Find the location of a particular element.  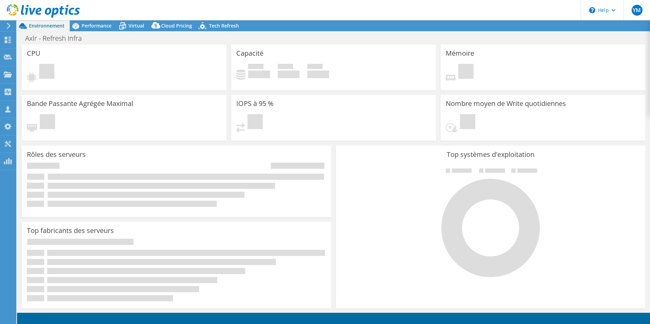

span: Cloud Pricing is located at coordinates (176, 25).